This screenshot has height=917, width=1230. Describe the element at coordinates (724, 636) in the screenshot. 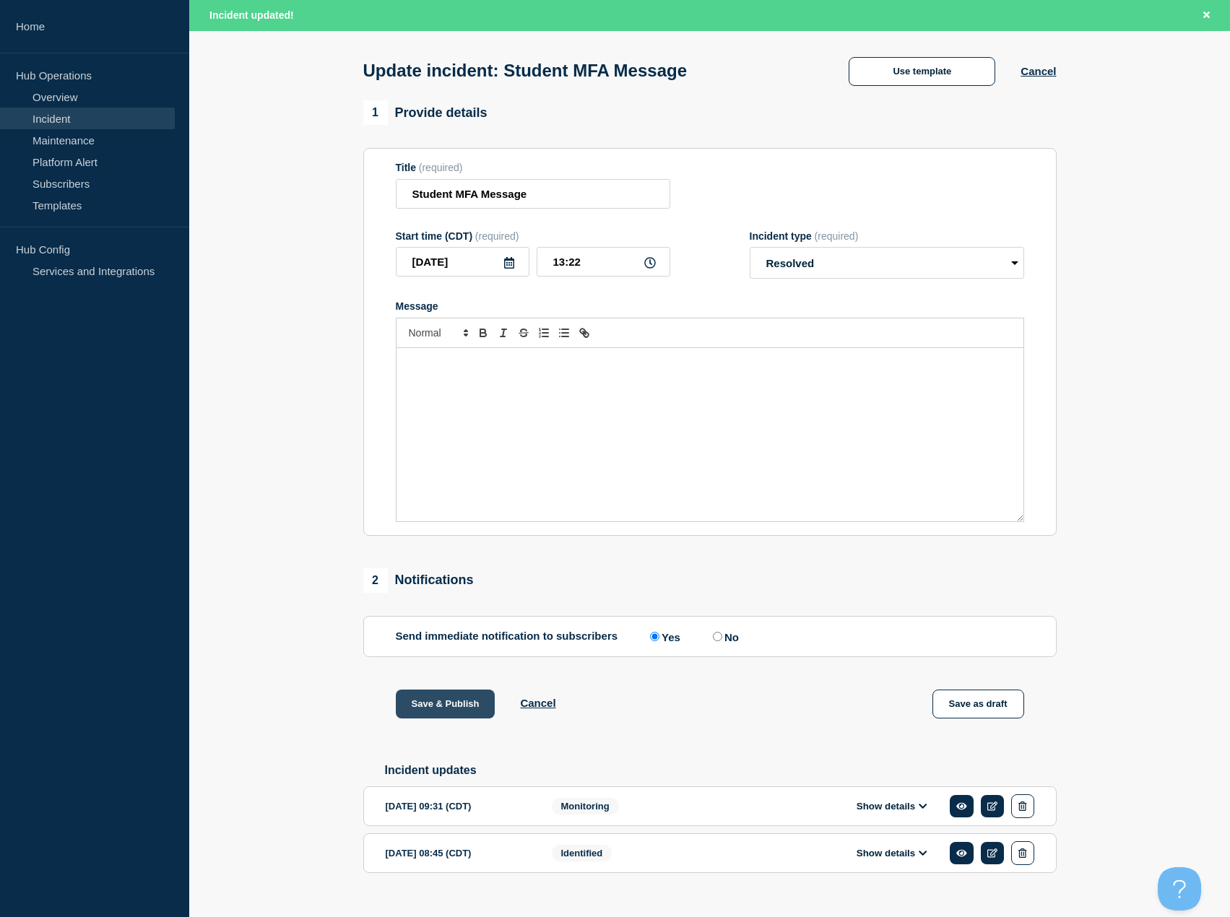

I see `label: No` at that location.